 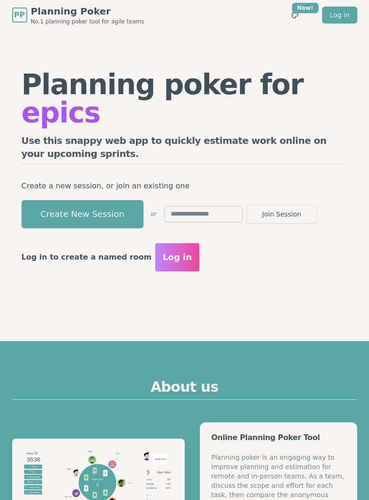 What do you see at coordinates (185, 98) in the screenshot?
I see `h1: Planning poker for` at bounding box center [185, 98].